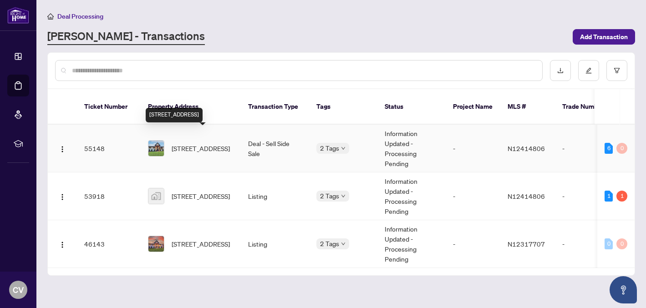 Image resolution: width=646 pixels, height=308 pixels. What do you see at coordinates (51, 16) in the screenshot?
I see `span: home` at bounding box center [51, 16].